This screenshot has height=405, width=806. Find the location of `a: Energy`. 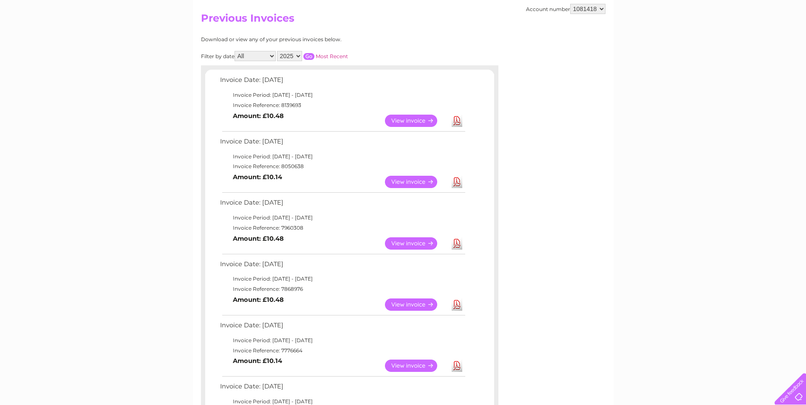

a: Energy is located at coordinates (687, 39).